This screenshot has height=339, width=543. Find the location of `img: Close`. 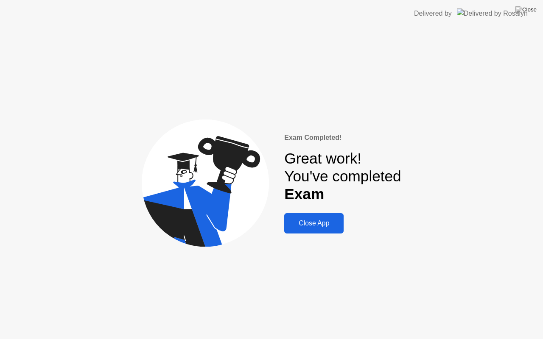

img: Close is located at coordinates (526, 10).